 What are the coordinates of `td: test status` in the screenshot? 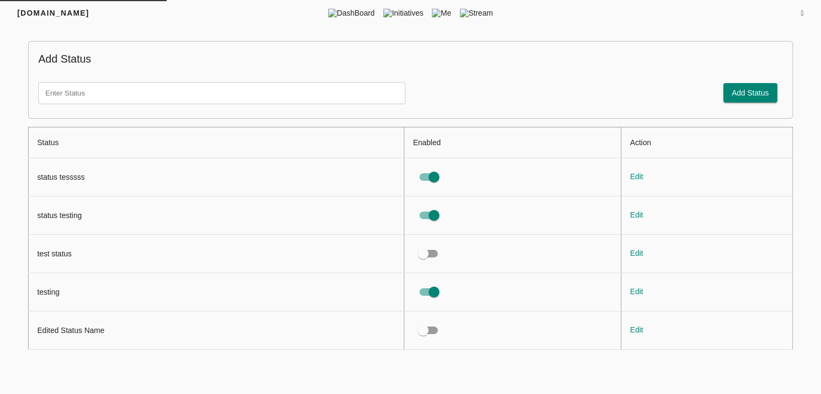 It's located at (216, 253).